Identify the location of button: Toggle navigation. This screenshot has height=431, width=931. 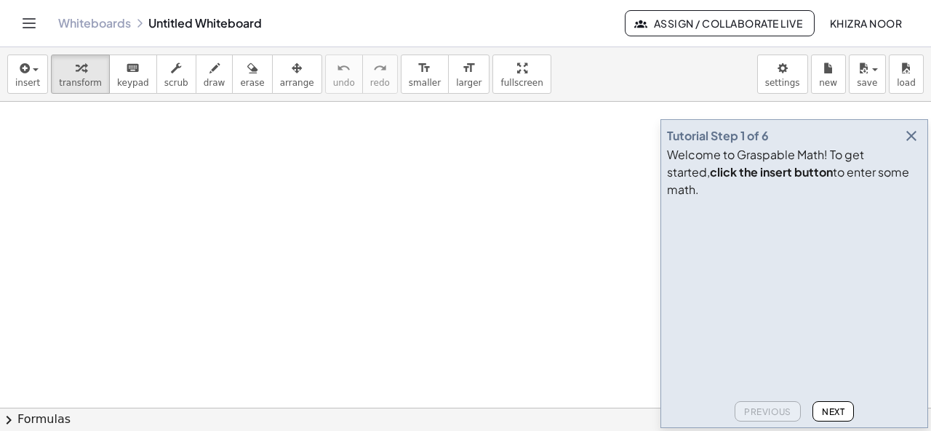
(29, 23).